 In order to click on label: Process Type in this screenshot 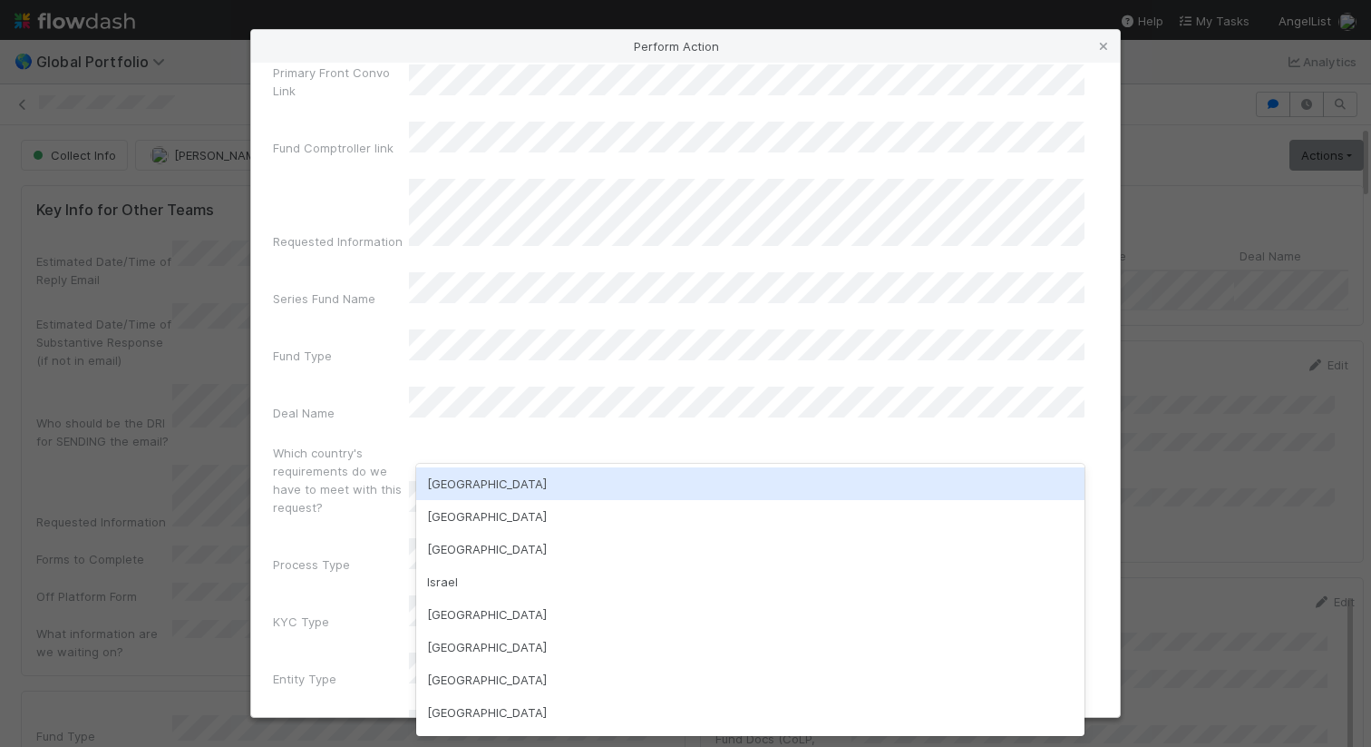, I will do `click(311, 564)`.